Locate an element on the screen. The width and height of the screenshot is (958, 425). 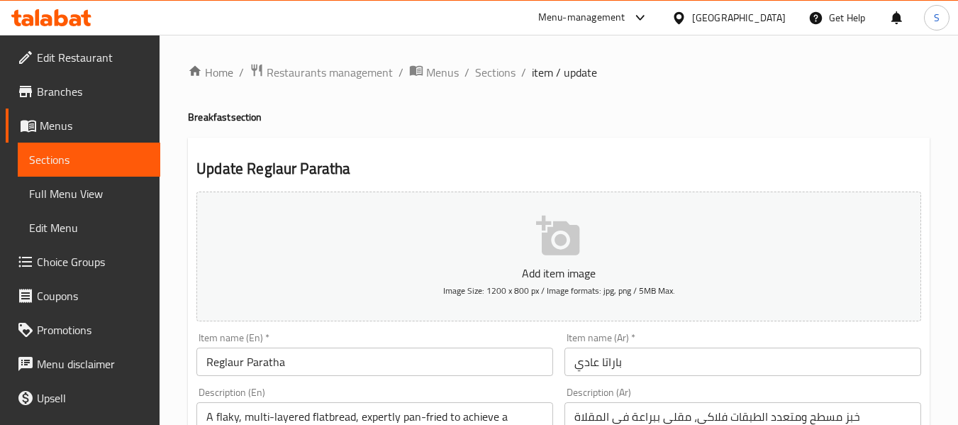
span: Edit Menu is located at coordinates (89, 228).